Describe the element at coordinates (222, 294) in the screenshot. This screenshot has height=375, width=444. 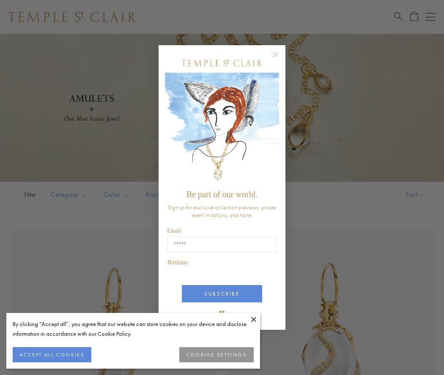
I see `button: SUBSCRIBE` at that location.